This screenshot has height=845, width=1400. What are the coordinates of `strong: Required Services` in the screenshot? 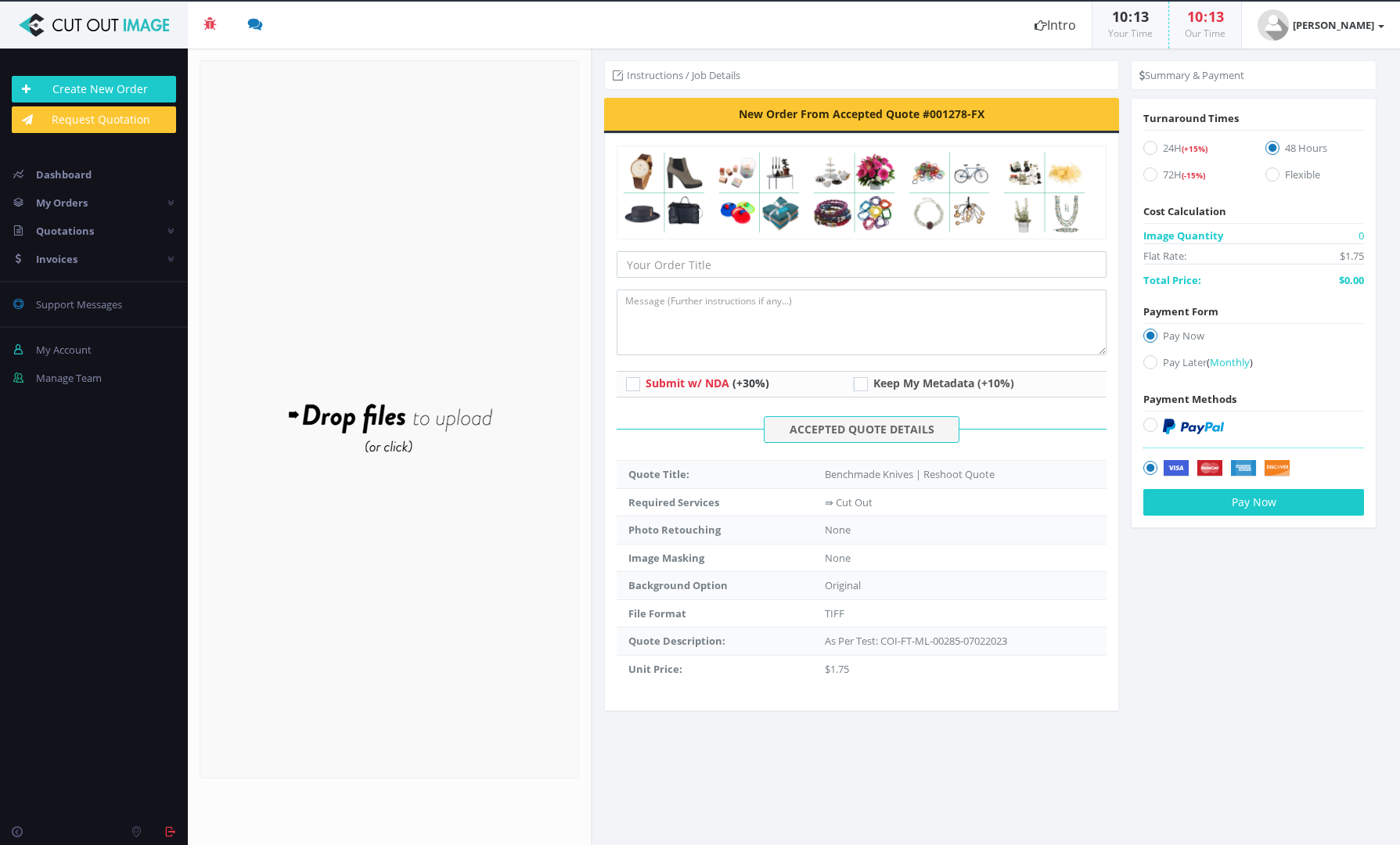 It's located at (674, 502).